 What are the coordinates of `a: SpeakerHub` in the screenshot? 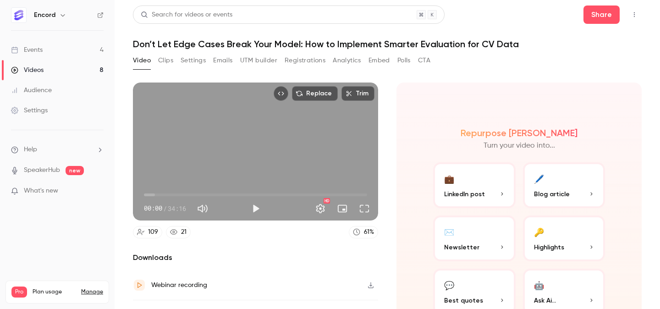 It's located at (42, 170).